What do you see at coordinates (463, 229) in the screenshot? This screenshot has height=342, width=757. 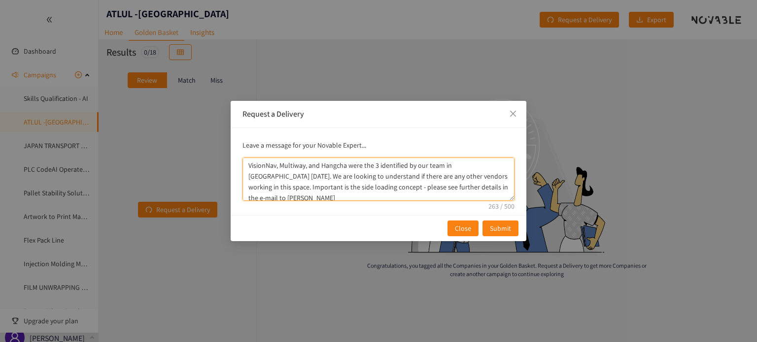 I see `span: Close` at bounding box center [463, 229].